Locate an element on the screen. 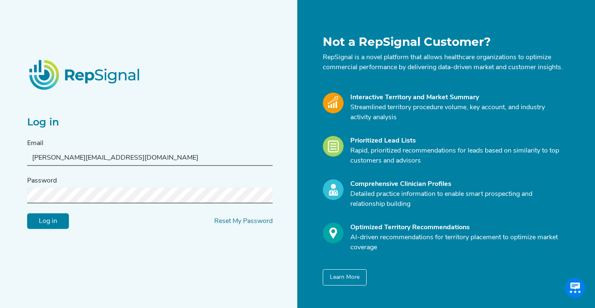  img: Leads_Icon.28e8c528.svg is located at coordinates (333, 147).